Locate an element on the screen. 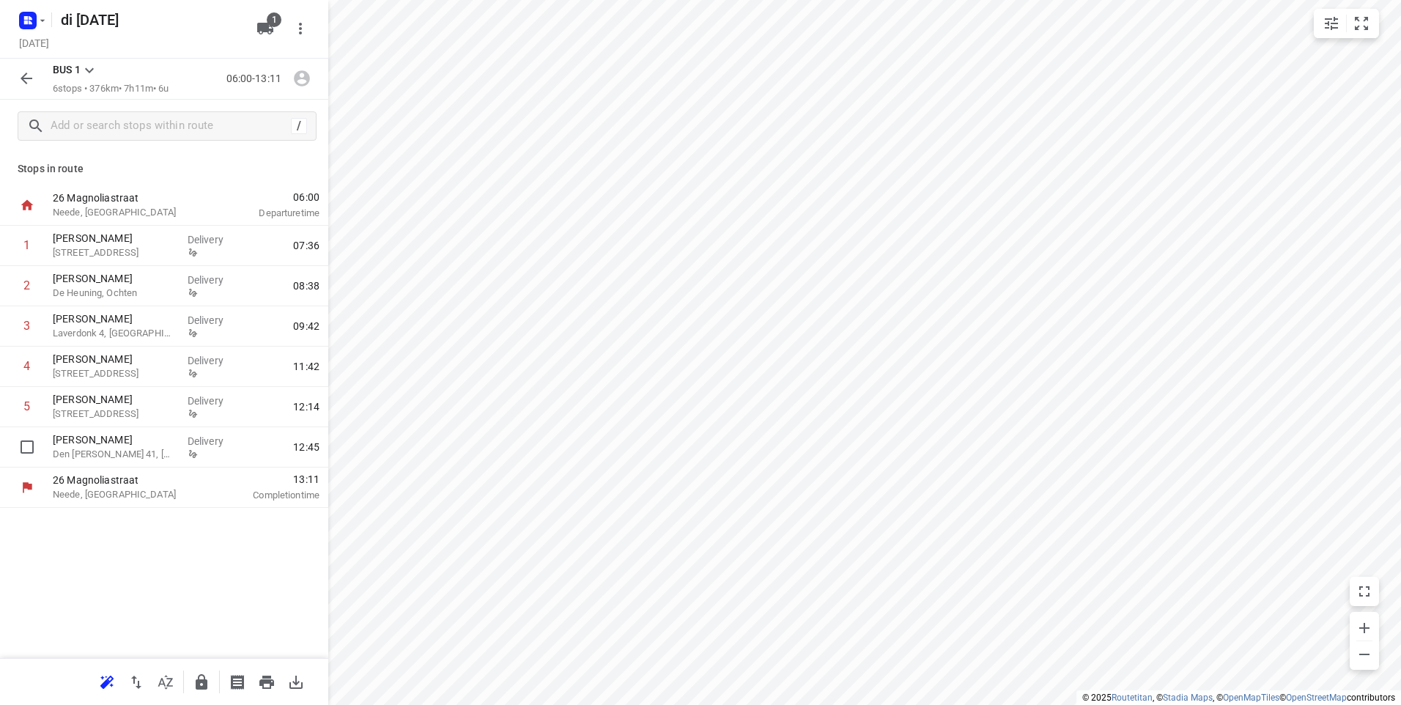 The height and width of the screenshot is (705, 1401). p: Den Esker 41, Haaksbergen is located at coordinates (114, 454).